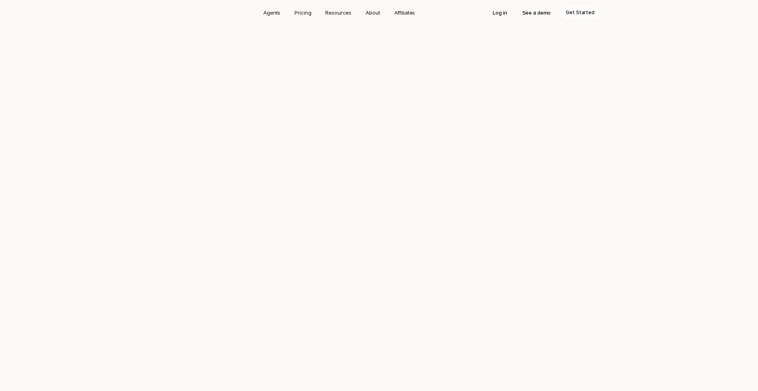  What do you see at coordinates (373, 13) in the screenshot?
I see `p: About` at bounding box center [373, 13].